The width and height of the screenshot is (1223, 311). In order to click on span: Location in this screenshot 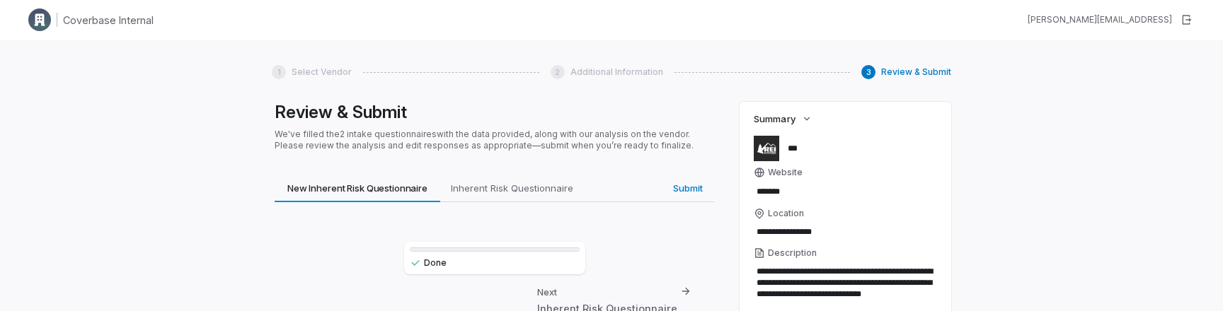, I will do `click(786, 214)`.